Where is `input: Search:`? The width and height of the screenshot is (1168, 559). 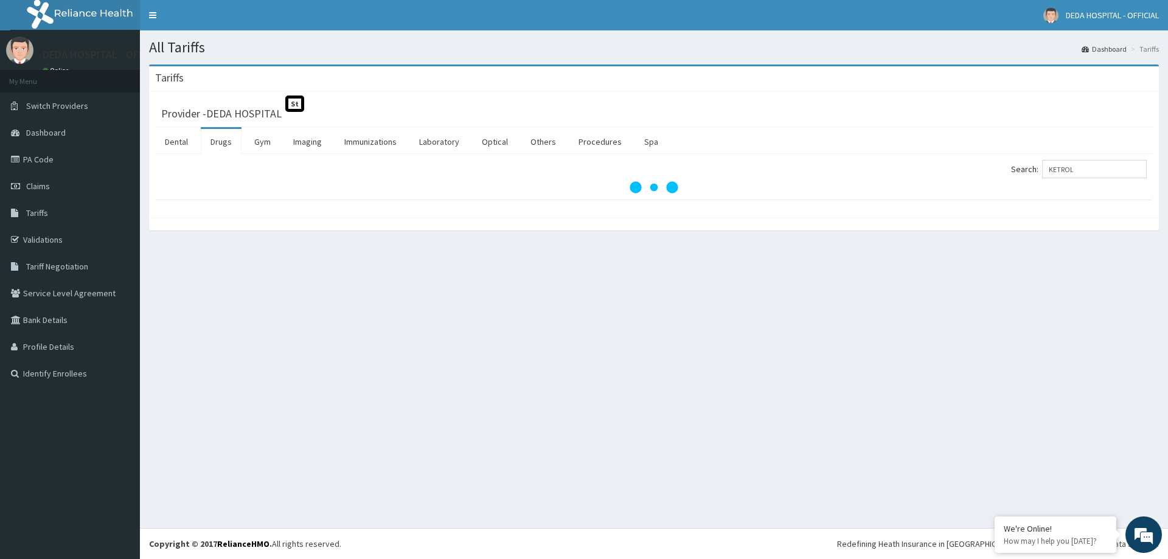
input: Search: is located at coordinates (1095, 169).